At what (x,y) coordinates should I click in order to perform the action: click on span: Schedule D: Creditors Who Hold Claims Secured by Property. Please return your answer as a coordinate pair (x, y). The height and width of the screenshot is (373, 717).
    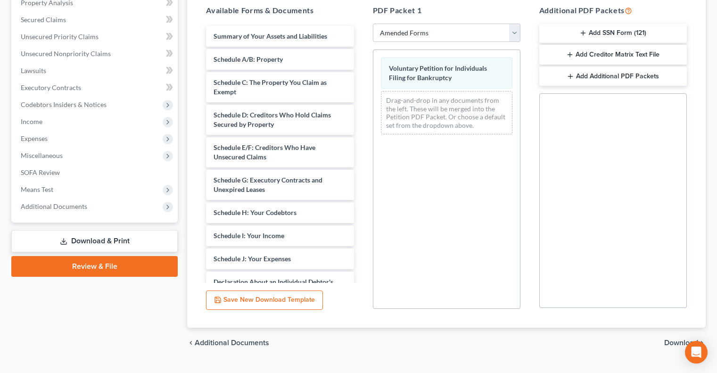
    Looking at the image, I should click on (272, 119).